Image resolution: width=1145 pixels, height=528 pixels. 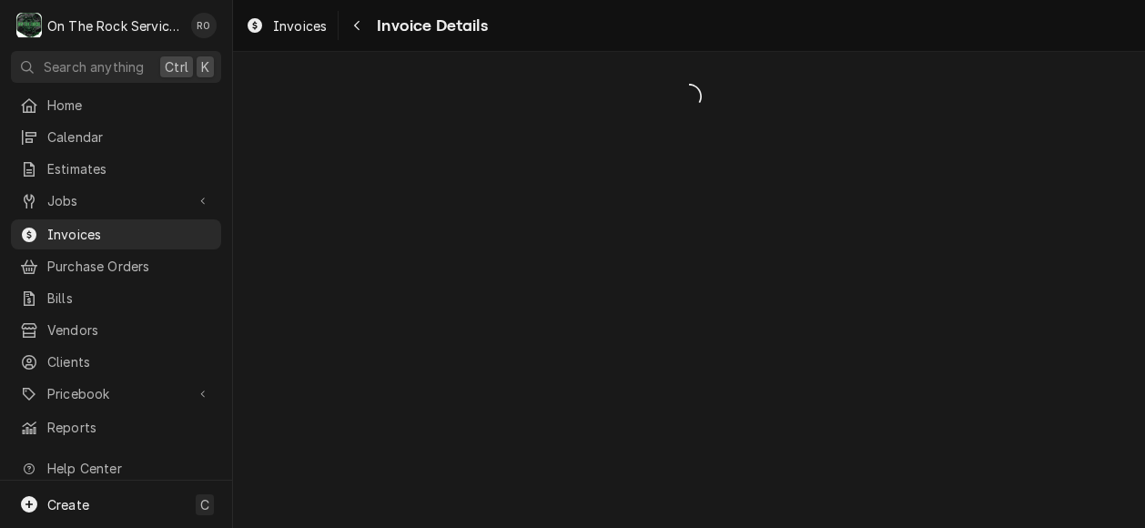 I want to click on a: Reports, so click(x=116, y=427).